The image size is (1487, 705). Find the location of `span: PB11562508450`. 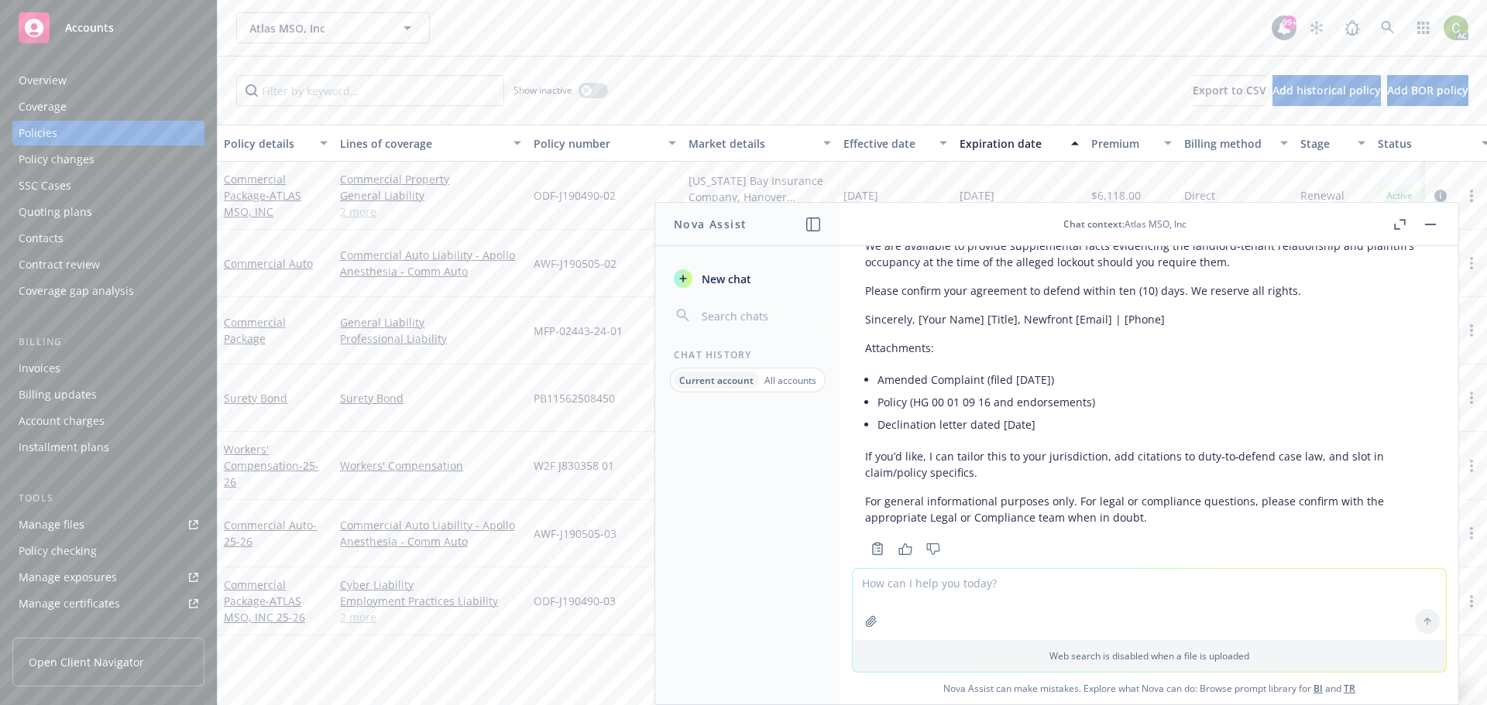

span: PB11562508450 is located at coordinates (574, 398).